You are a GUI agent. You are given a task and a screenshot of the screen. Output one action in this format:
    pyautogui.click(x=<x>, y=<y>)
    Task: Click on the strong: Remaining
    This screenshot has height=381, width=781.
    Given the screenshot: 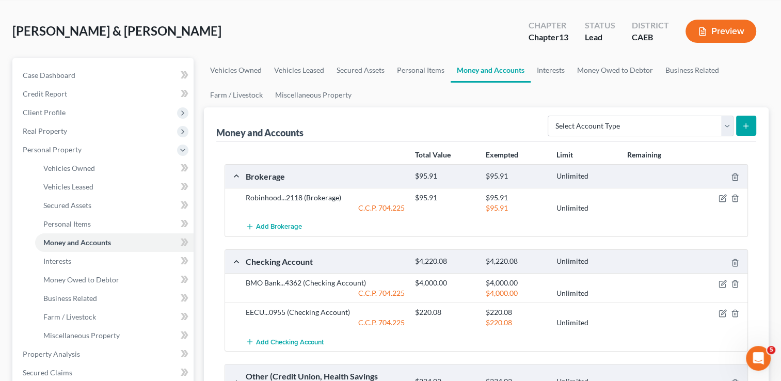 What is the action you would take?
    pyautogui.click(x=645, y=154)
    